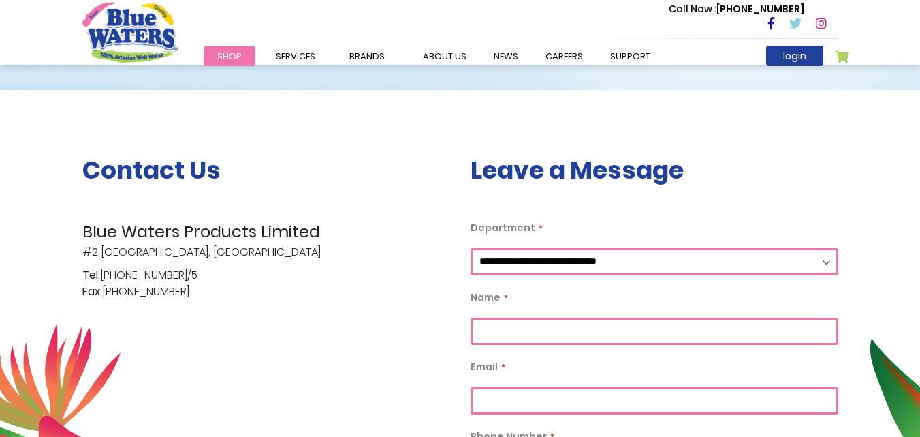 This screenshot has width=920, height=437. What do you see at coordinates (693, 9) in the screenshot?
I see `span: Call Now :` at bounding box center [693, 9].